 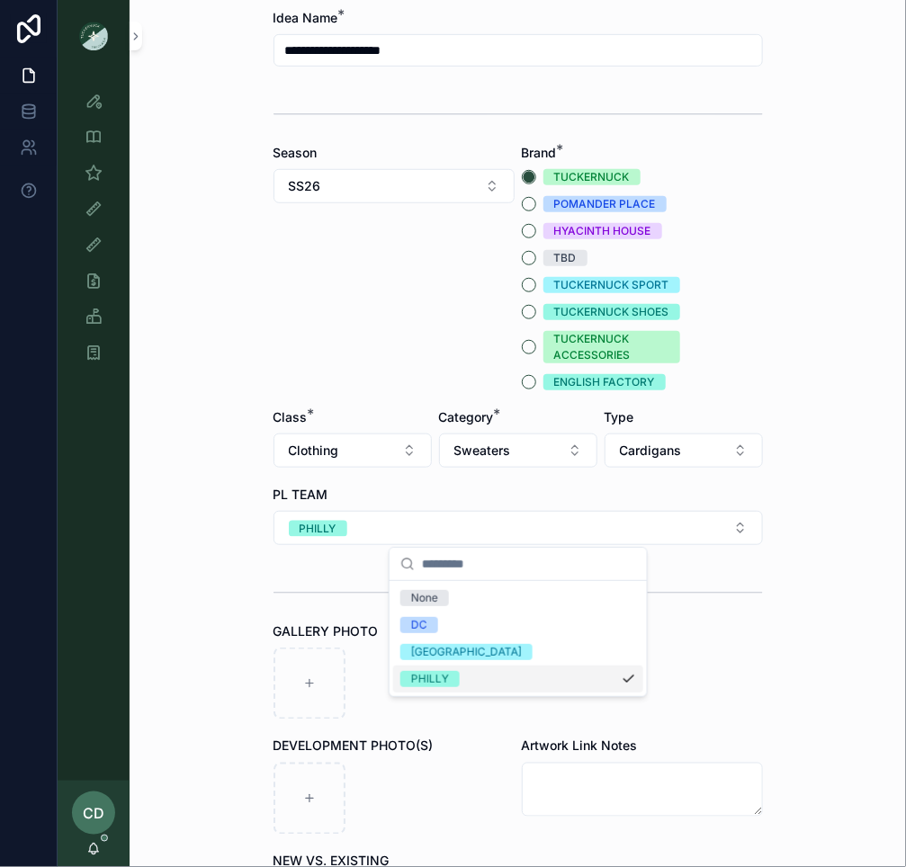 I want to click on span: PL TEAM, so click(x=300, y=494).